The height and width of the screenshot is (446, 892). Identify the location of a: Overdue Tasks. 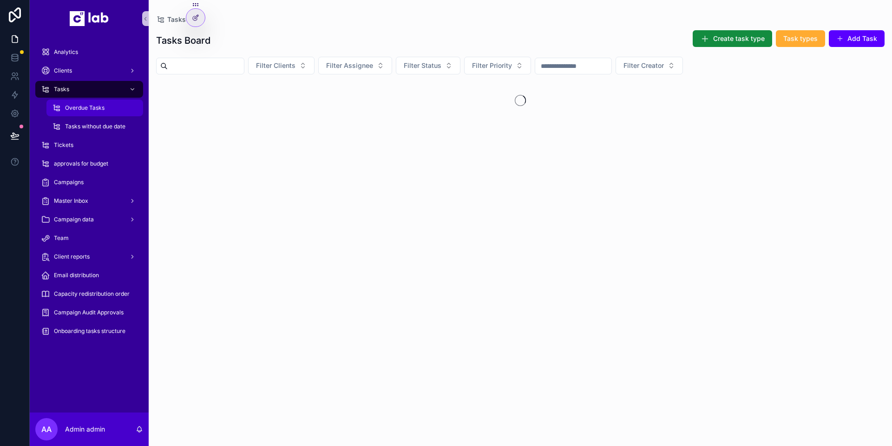
(95, 108).